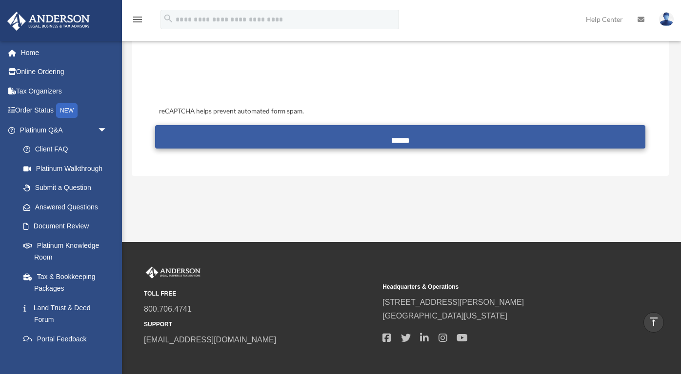 Image resolution: width=681 pixels, height=374 pixels. What do you see at coordinates (107, 130) in the screenshot?
I see `span: arrow_drop_down` at bounding box center [107, 130].